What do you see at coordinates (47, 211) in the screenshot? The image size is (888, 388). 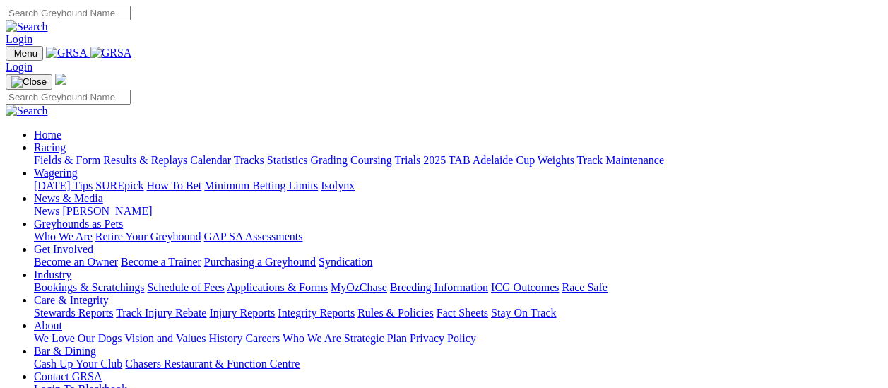 I see `a: News` at bounding box center [47, 211].